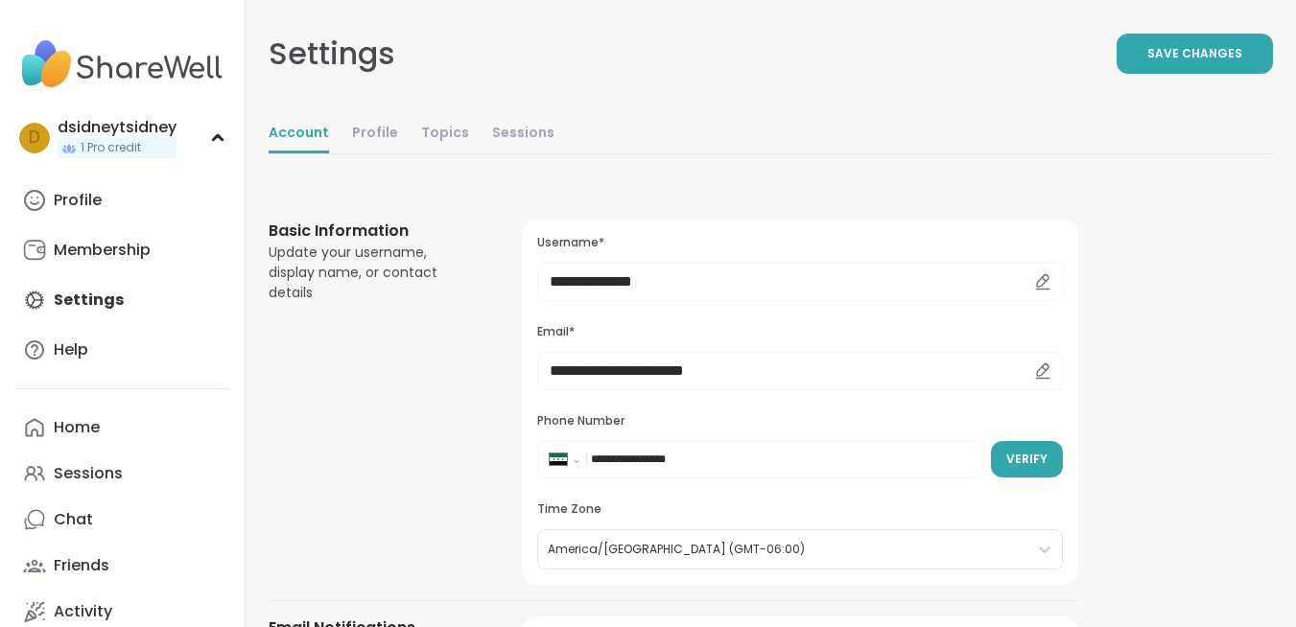  Describe the element at coordinates (1027, 460) in the screenshot. I see `span: Verify` at that location.